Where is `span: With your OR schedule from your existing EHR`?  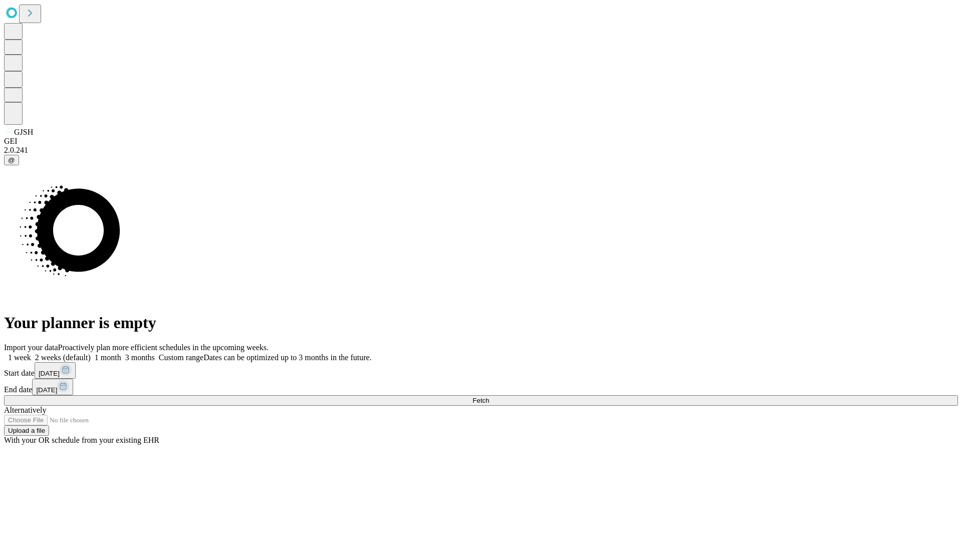 span: With your OR schedule from your existing EHR is located at coordinates (82, 440).